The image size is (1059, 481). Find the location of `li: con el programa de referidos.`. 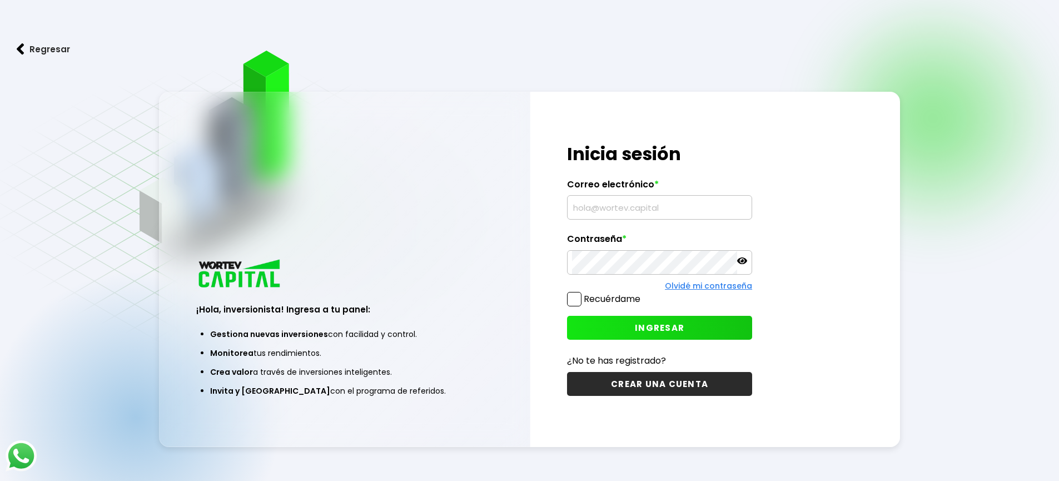

li: con el programa de referidos. is located at coordinates (344, 391).